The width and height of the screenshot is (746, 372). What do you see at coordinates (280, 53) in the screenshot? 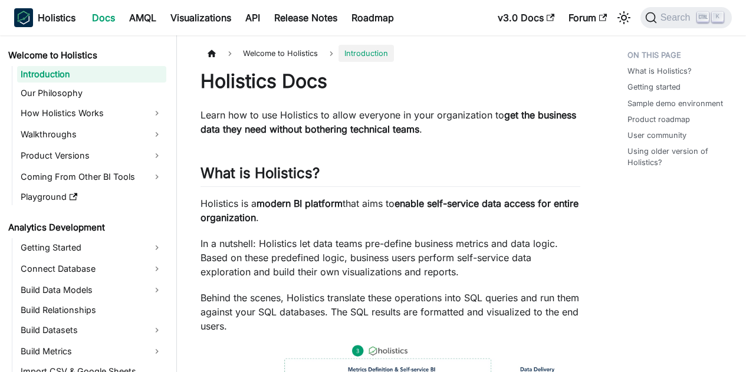
I see `span: Welcome to Holistics` at bounding box center [280, 53].